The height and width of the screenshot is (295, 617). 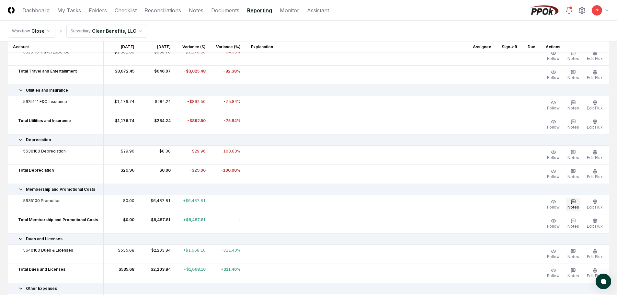 I want to click on div: Subsidiary, so click(x=81, y=31).